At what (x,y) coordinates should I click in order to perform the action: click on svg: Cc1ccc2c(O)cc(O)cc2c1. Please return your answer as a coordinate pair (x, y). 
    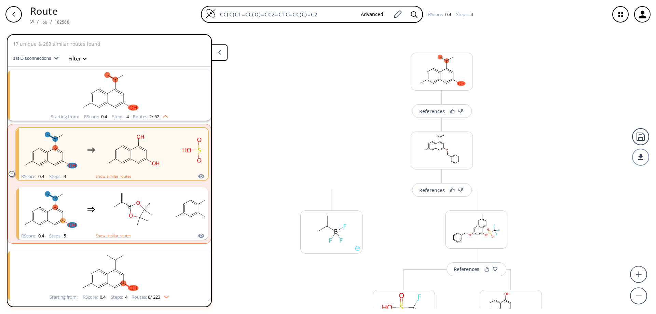
    Looking at the image, I should click on (133, 150).